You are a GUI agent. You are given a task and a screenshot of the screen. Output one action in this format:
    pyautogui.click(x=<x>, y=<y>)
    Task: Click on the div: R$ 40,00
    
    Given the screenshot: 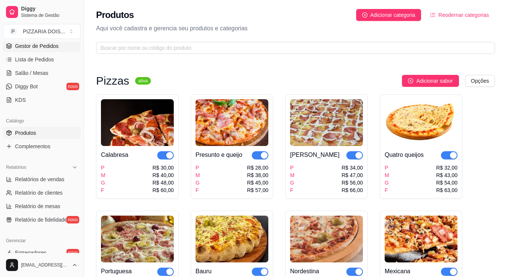 What is the action you would take?
    pyautogui.click(x=163, y=175)
    